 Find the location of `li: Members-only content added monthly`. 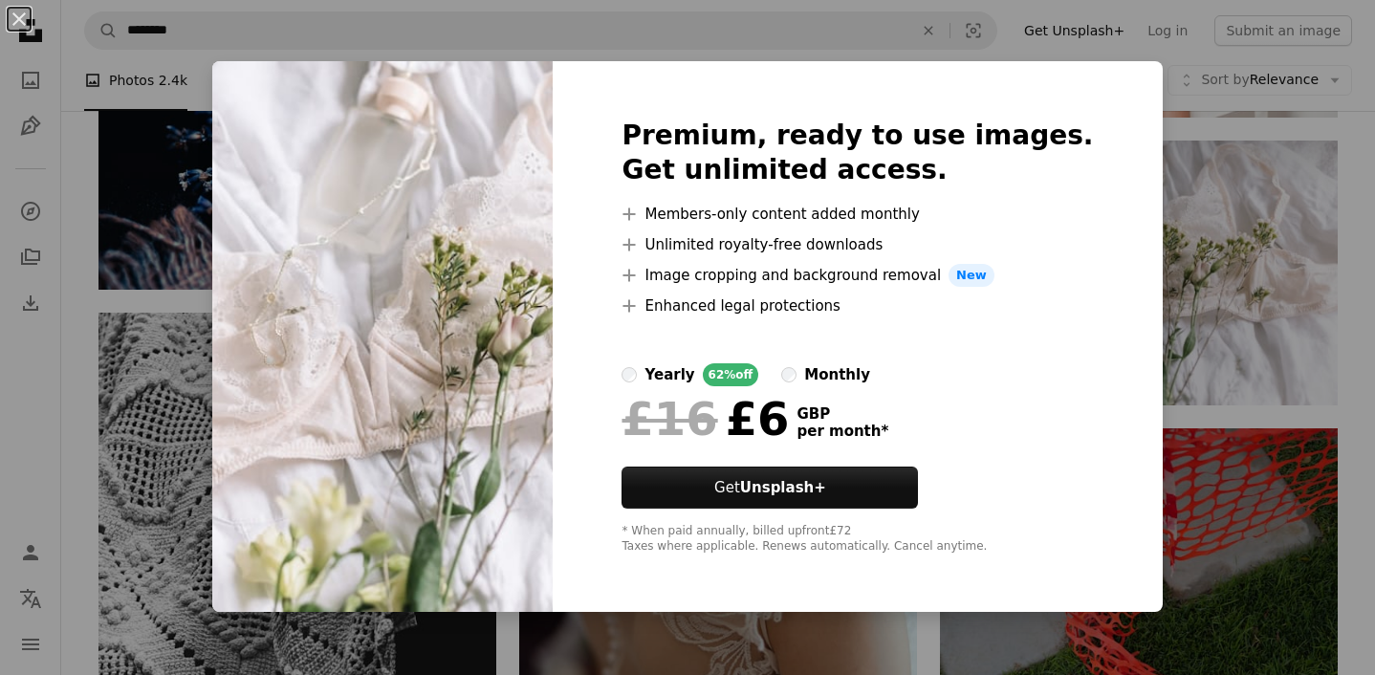

li: Members-only content added monthly is located at coordinates (857, 214).